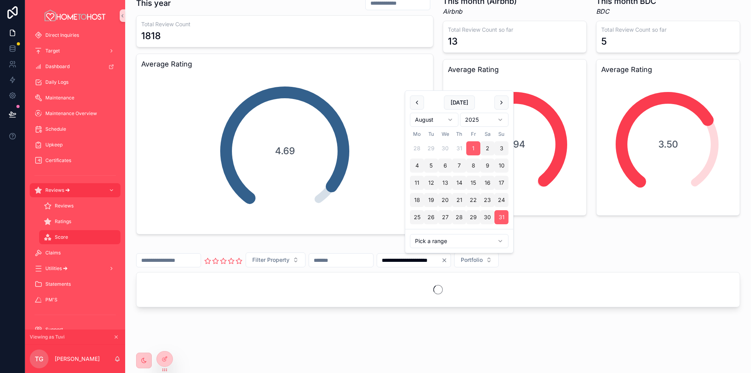 This screenshot has width=751, height=373. What do you see at coordinates (431, 148) in the screenshot?
I see `button: Tuesday, 29 July 2025` at bounding box center [431, 148].